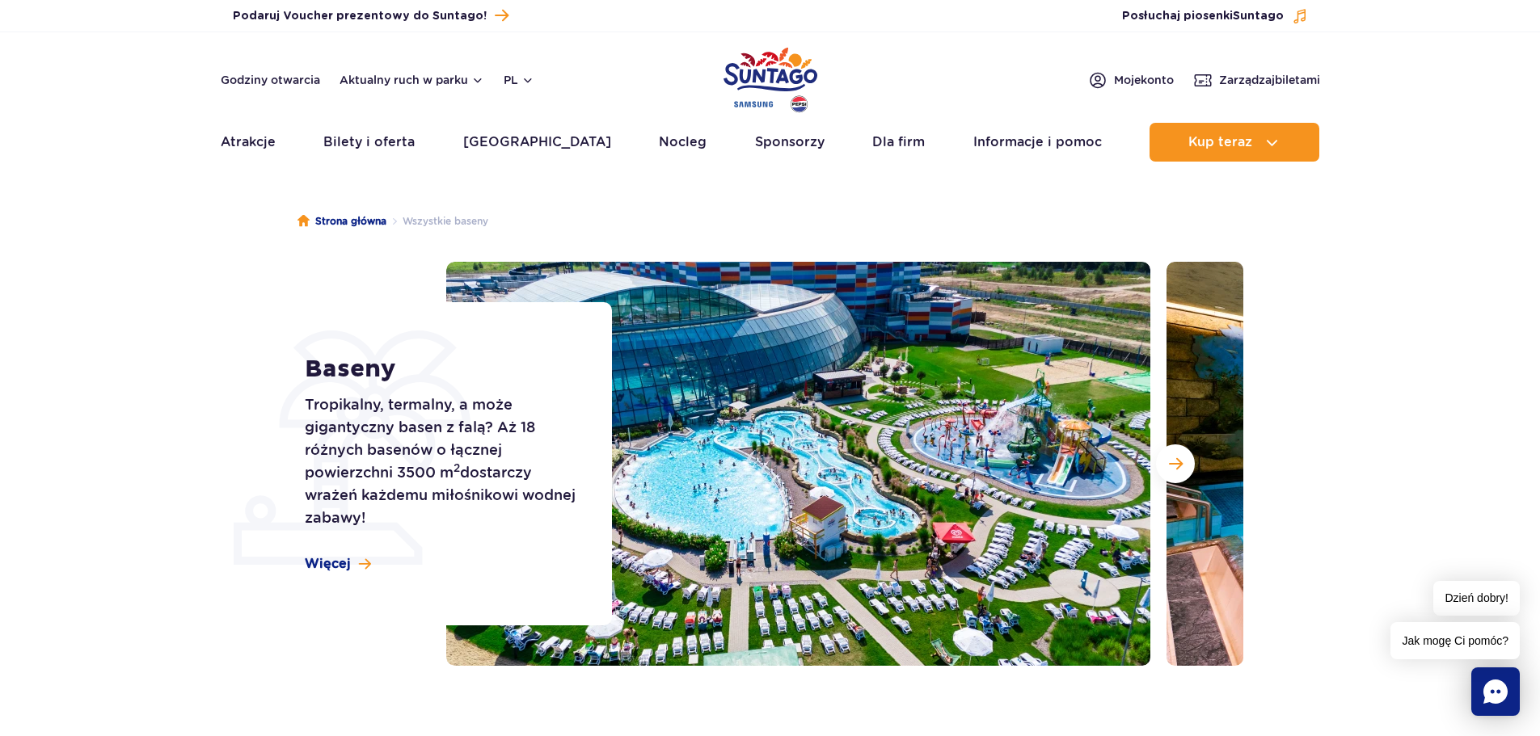  What do you see at coordinates (1234, 142) in the screenshot?
I see `button: Kup teraz` at bounding box center [1234, 142].